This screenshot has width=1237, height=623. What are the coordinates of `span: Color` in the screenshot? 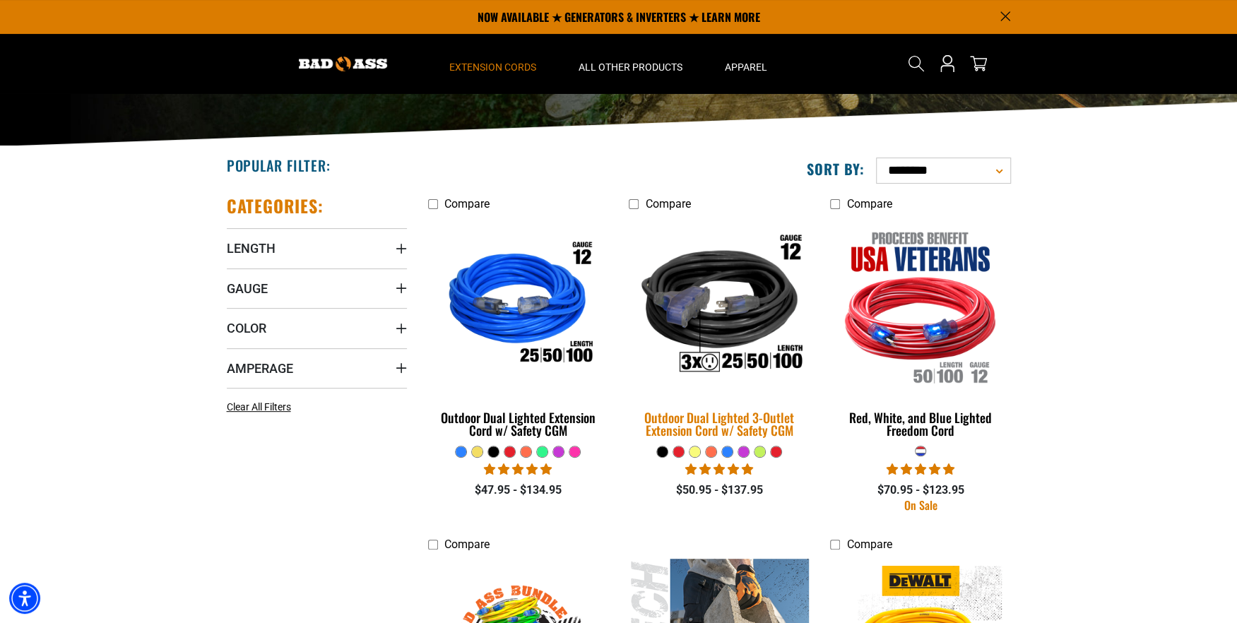 It's located at (246, 328).